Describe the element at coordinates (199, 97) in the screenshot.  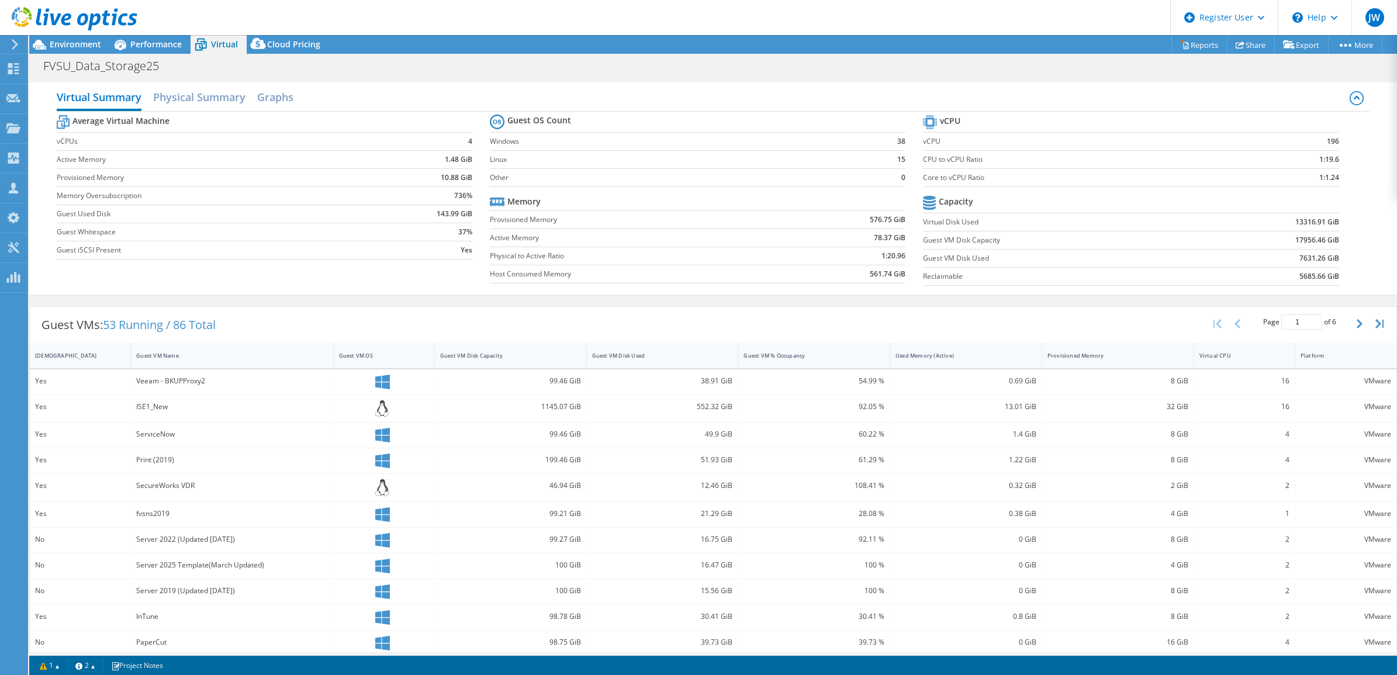
I see `h2: Physical Summary` at that location.